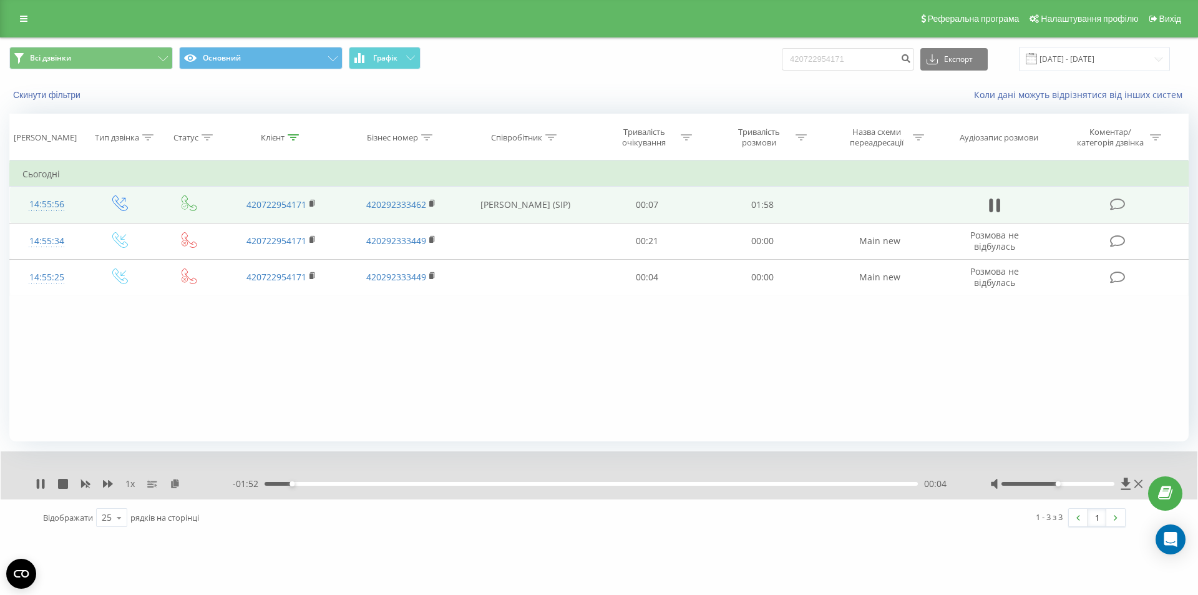 Image resolution: width=1198 pixels, height=595 pixels. I want to click on div: 14:55:25, so click(47, 277).